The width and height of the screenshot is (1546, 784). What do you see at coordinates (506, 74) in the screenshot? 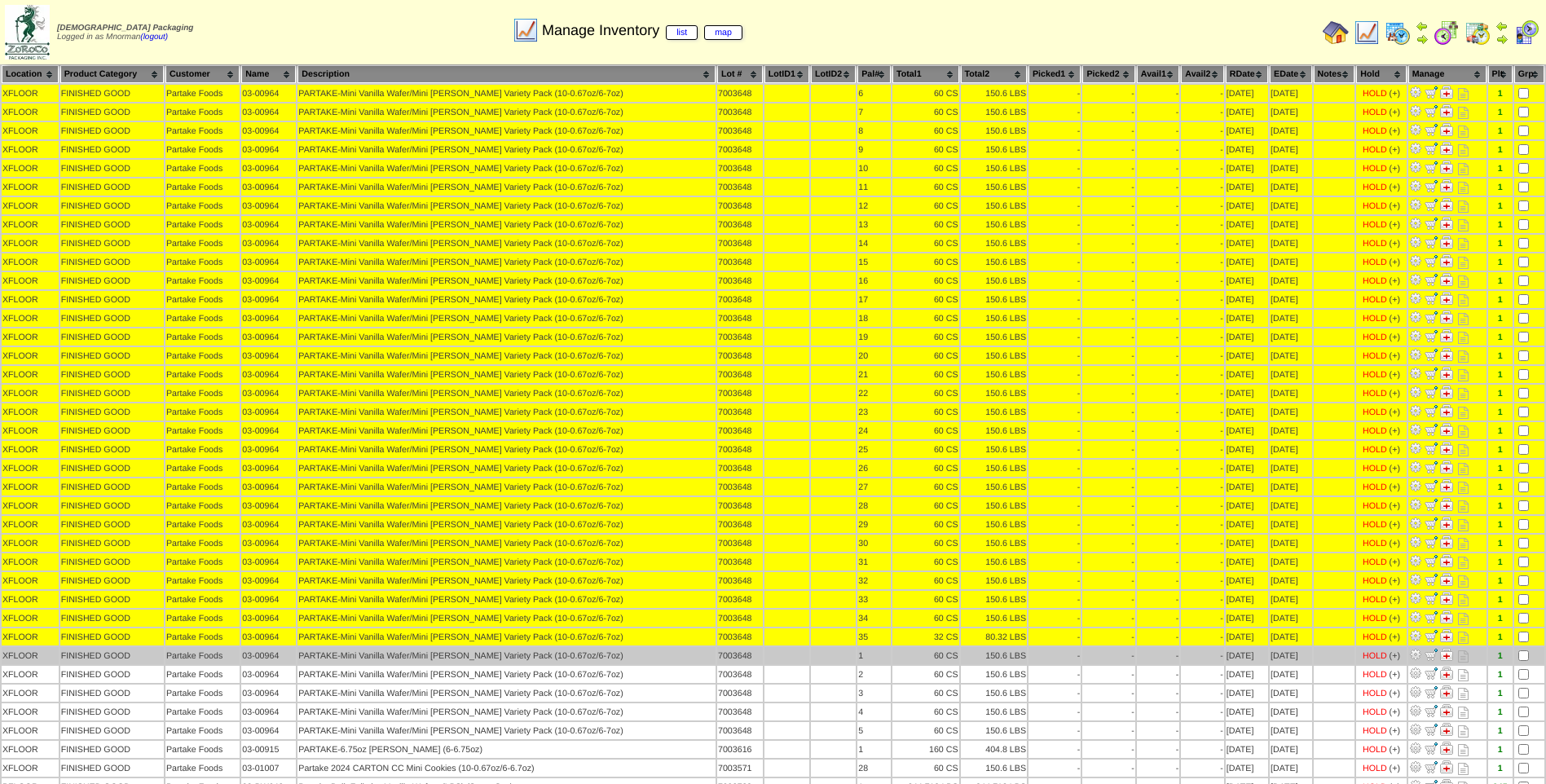
I see `th: Description` at bounding box center [506, 74].